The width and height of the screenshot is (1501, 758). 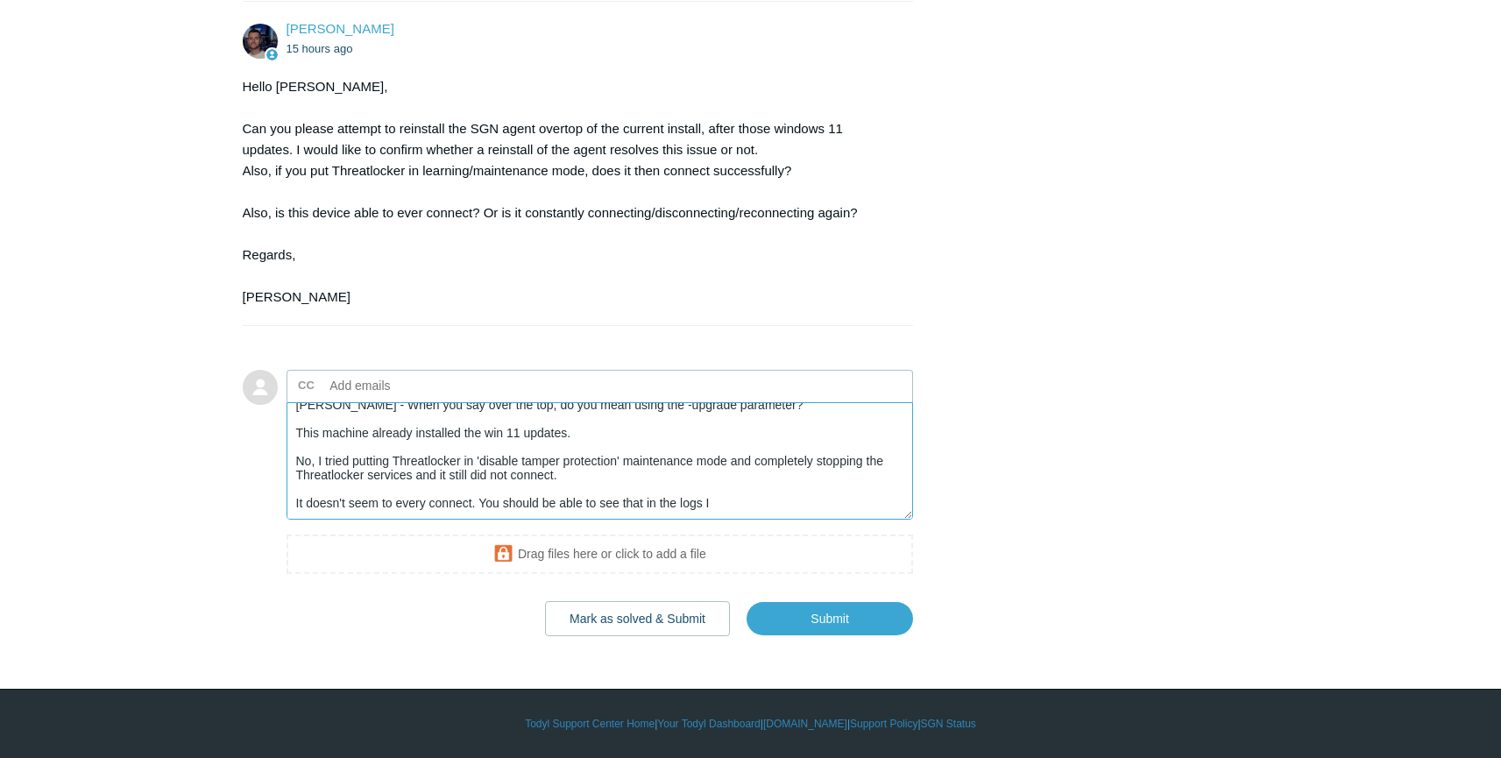 I want to click on a: Your Todyl Dashboard, so click(x=708, y=724).